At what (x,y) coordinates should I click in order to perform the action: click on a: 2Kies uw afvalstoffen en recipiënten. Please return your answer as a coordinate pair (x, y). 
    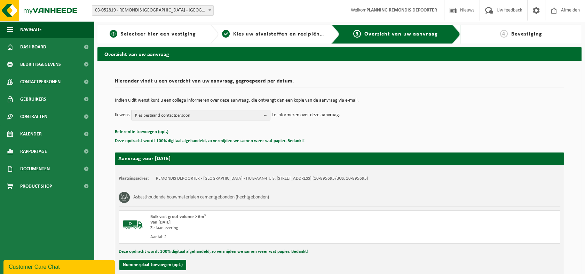
    Looking at the image, I should click on (274, 34).